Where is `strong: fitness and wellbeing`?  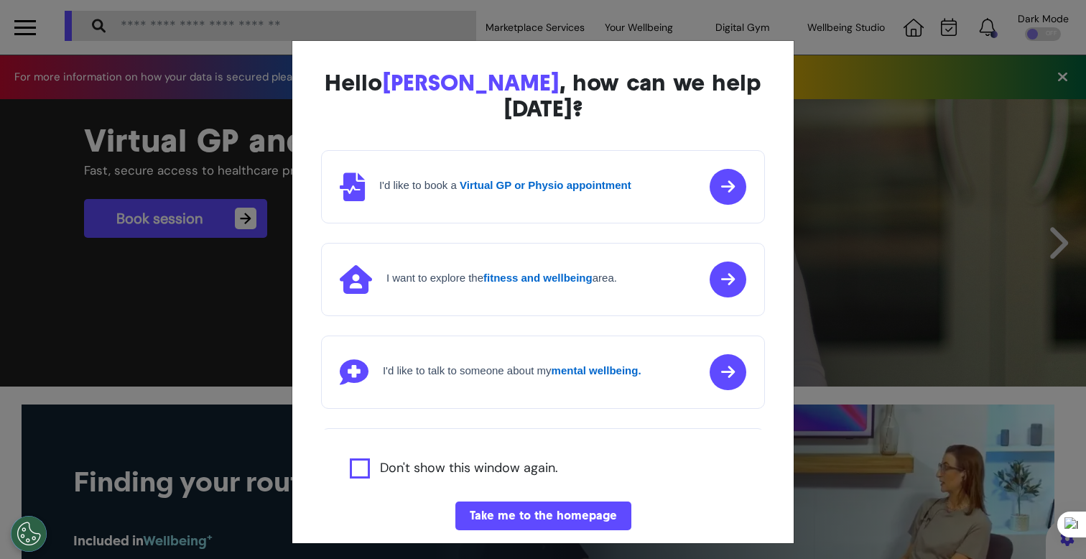 strong: fitness and wellbeing is located at coordinates (538, 277).